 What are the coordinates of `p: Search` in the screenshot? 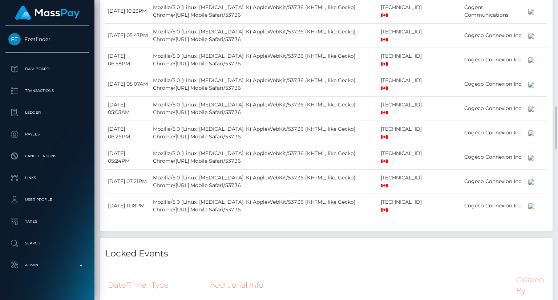 It's located at (47, 244).